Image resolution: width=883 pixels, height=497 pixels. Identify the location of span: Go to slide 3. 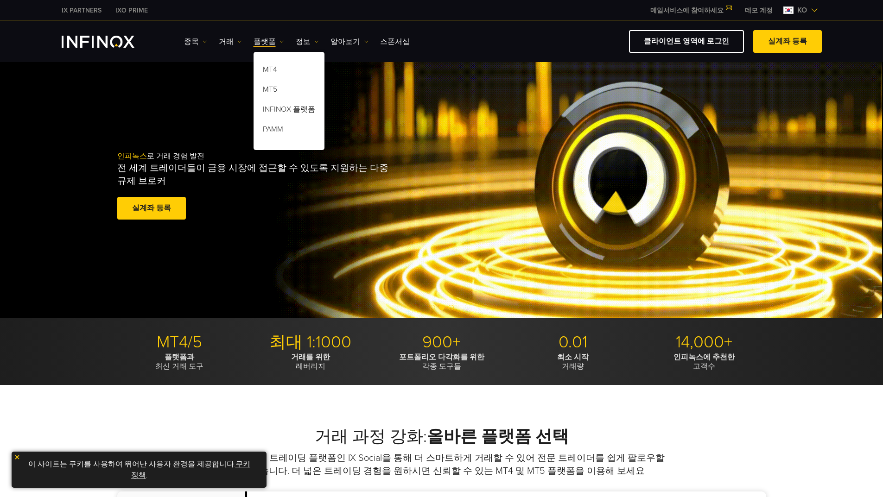
(451, 308).